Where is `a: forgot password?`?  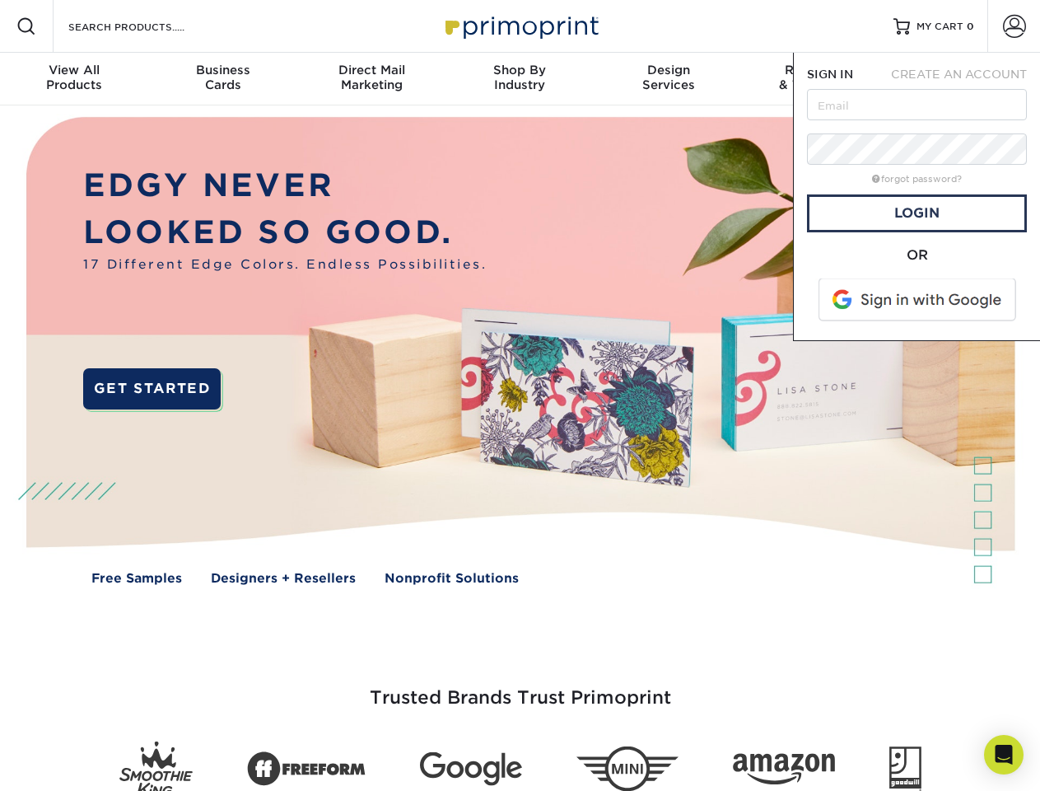 a: forgot password? is located at coordinates (917, 179).